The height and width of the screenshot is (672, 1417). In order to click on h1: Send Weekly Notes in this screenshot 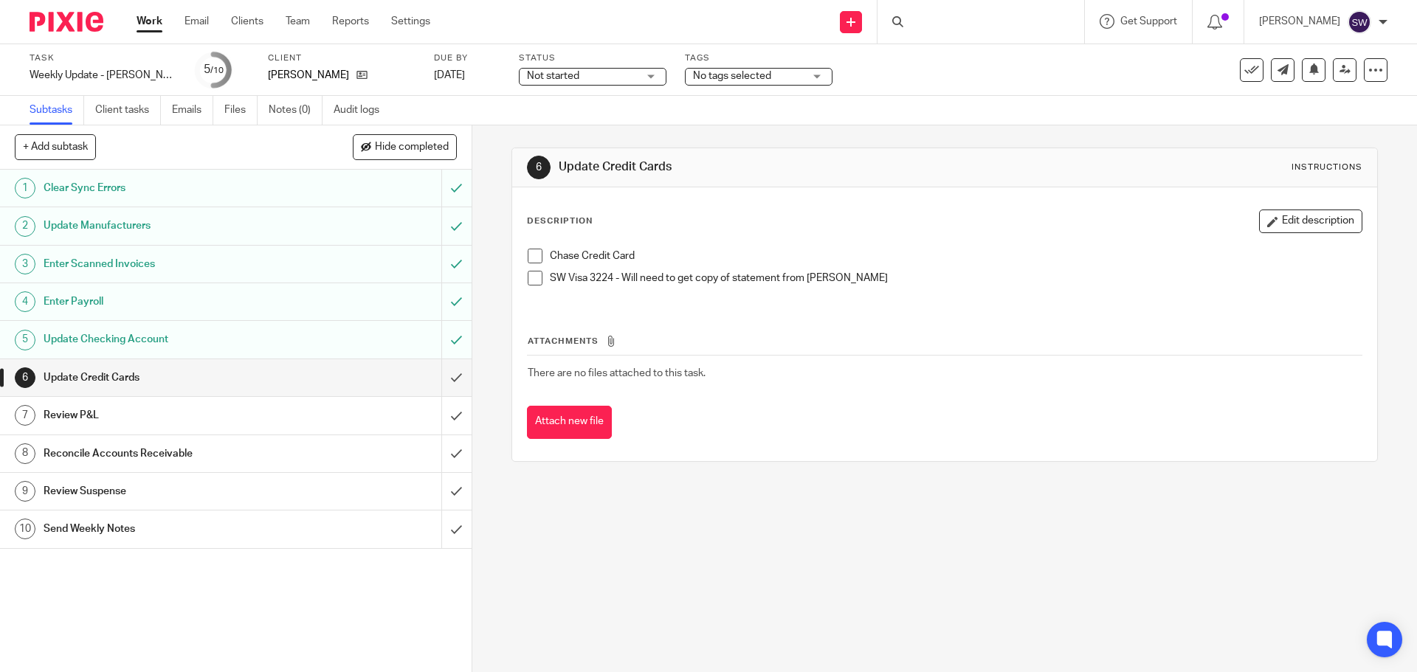, I will do `click(171, 529)`.